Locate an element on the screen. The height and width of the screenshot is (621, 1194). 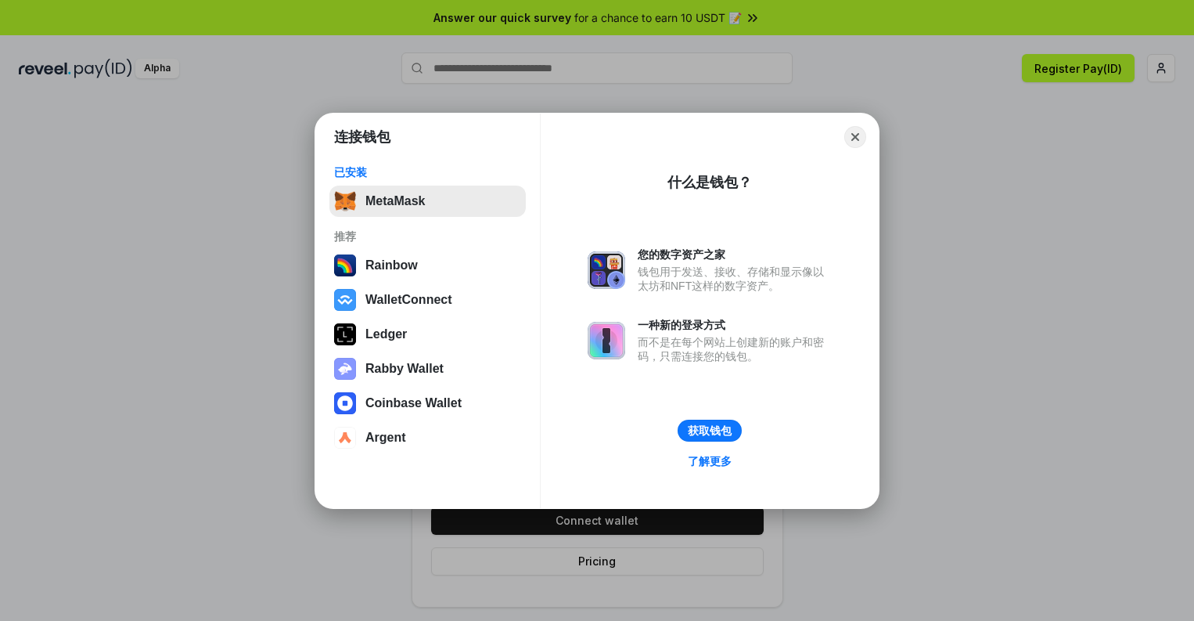
div: 您的数字资产之家 is located at coordinates (735, 254).